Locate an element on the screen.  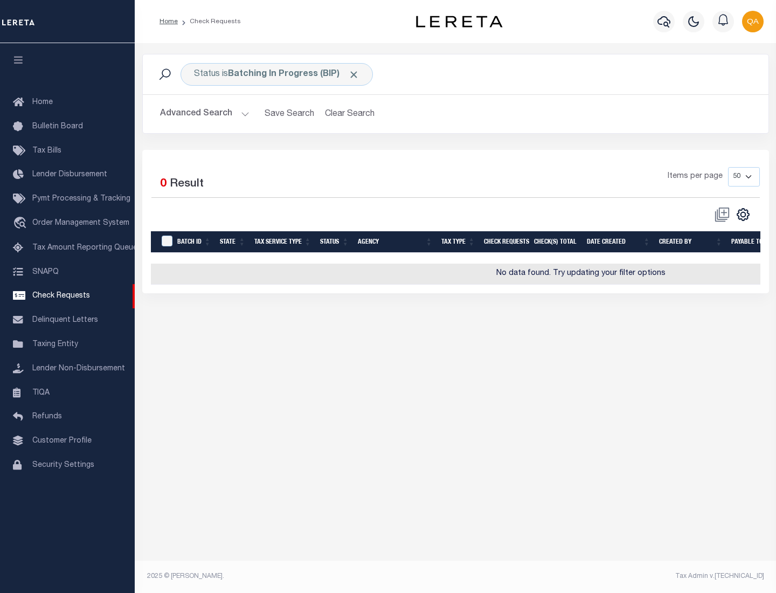
th: Tax Service Type: activate to sort column ascending is located at coordinates (283, 242).